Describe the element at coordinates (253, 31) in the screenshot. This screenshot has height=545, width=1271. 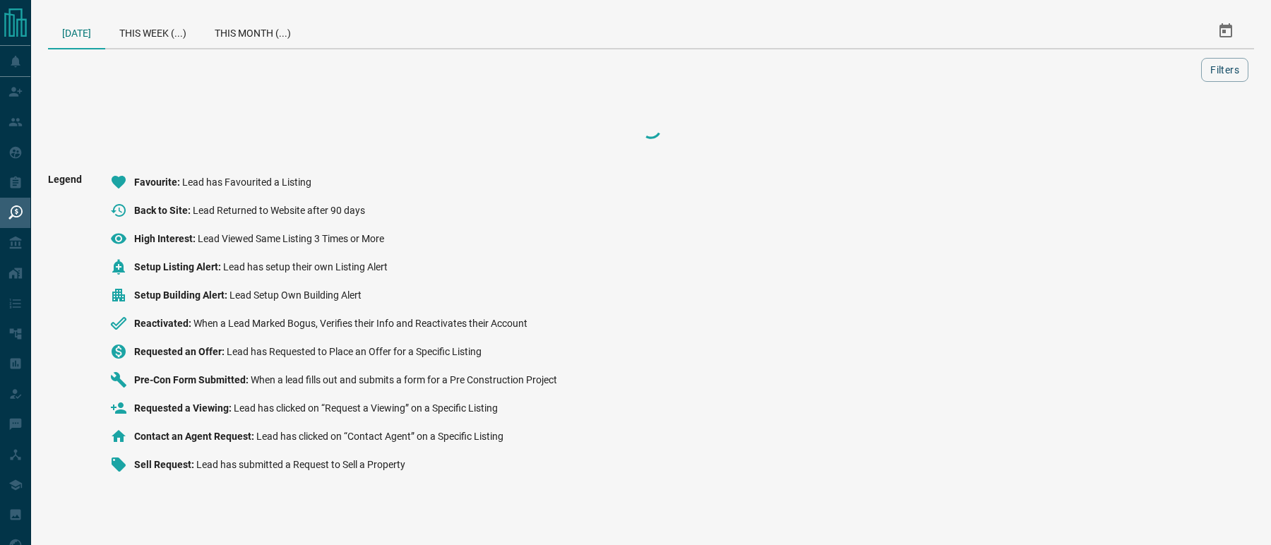
I see `div: This Month (...)` at that location.